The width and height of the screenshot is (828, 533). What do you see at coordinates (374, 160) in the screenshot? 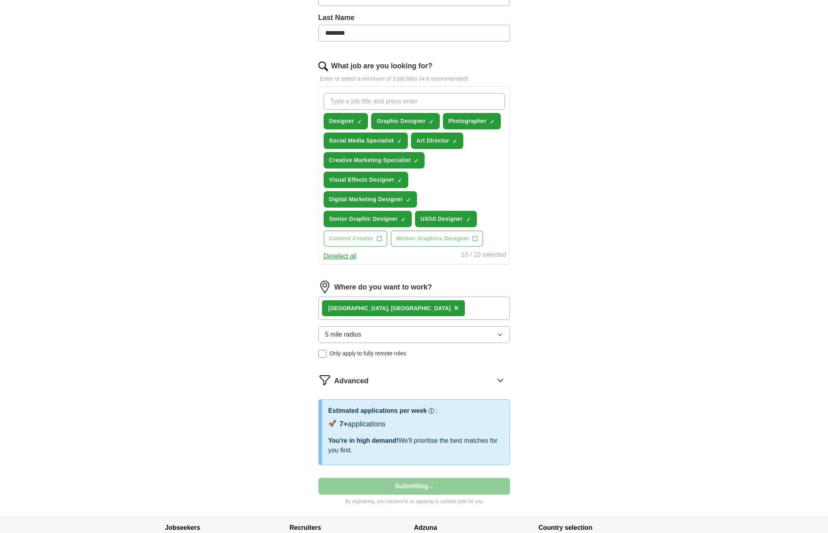
I see `button: Creative Marketing Specialist✓` at bounding box center [374, 160].